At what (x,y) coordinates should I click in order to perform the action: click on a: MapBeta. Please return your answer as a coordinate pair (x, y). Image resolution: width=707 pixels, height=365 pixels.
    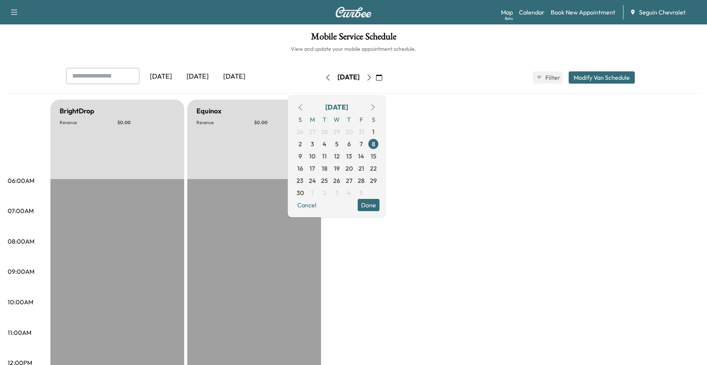
    Looking at the image, I should click on (507, 12).